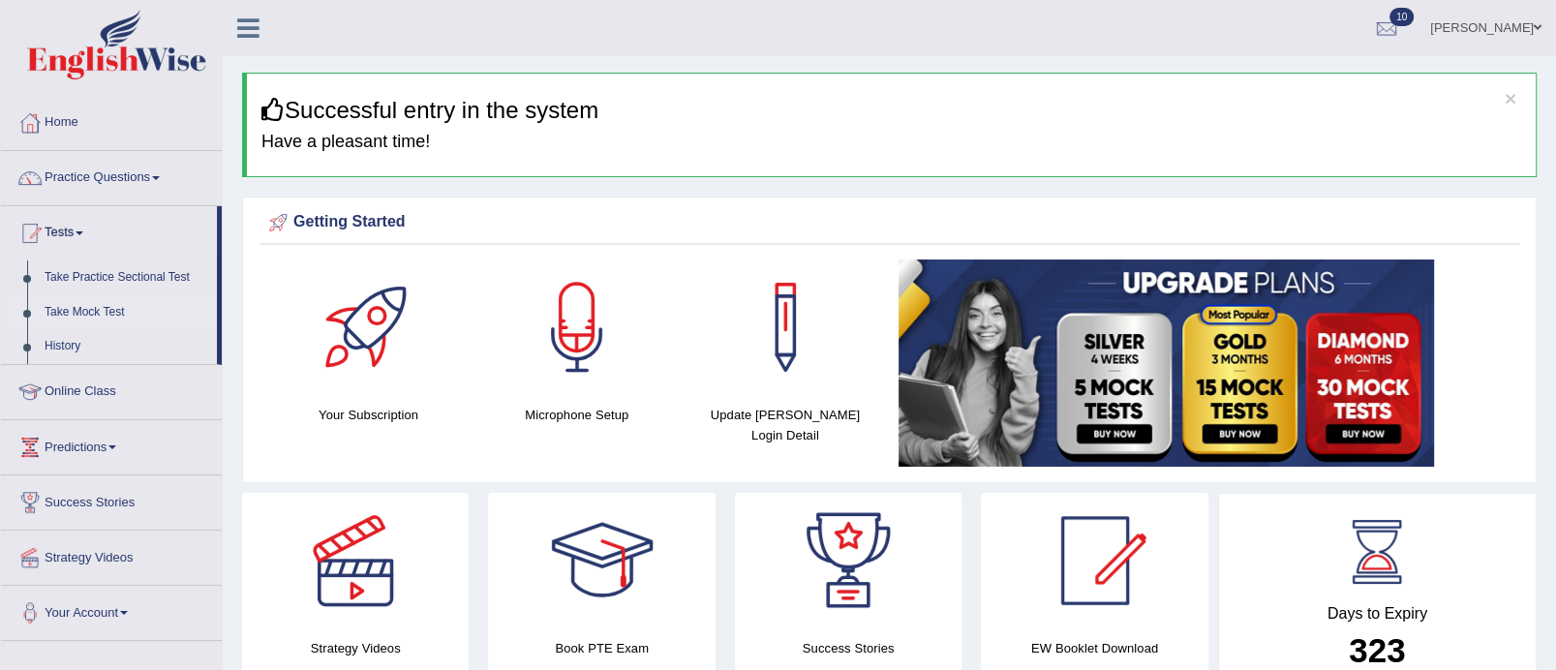  Describe the element at coordinates (111, 610) in the screenshot. I see `a: Your Account` at that location.